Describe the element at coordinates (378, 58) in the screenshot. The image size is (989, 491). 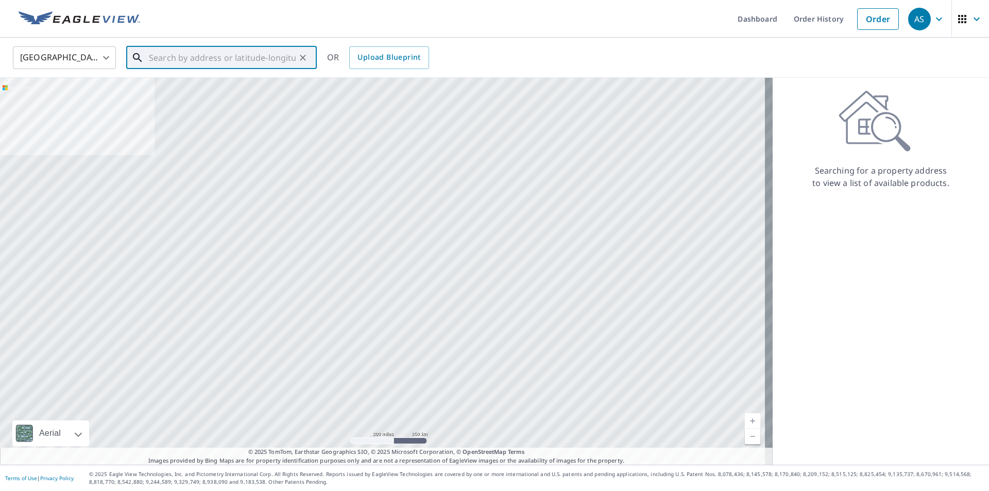
I see `div: OR` at that location.